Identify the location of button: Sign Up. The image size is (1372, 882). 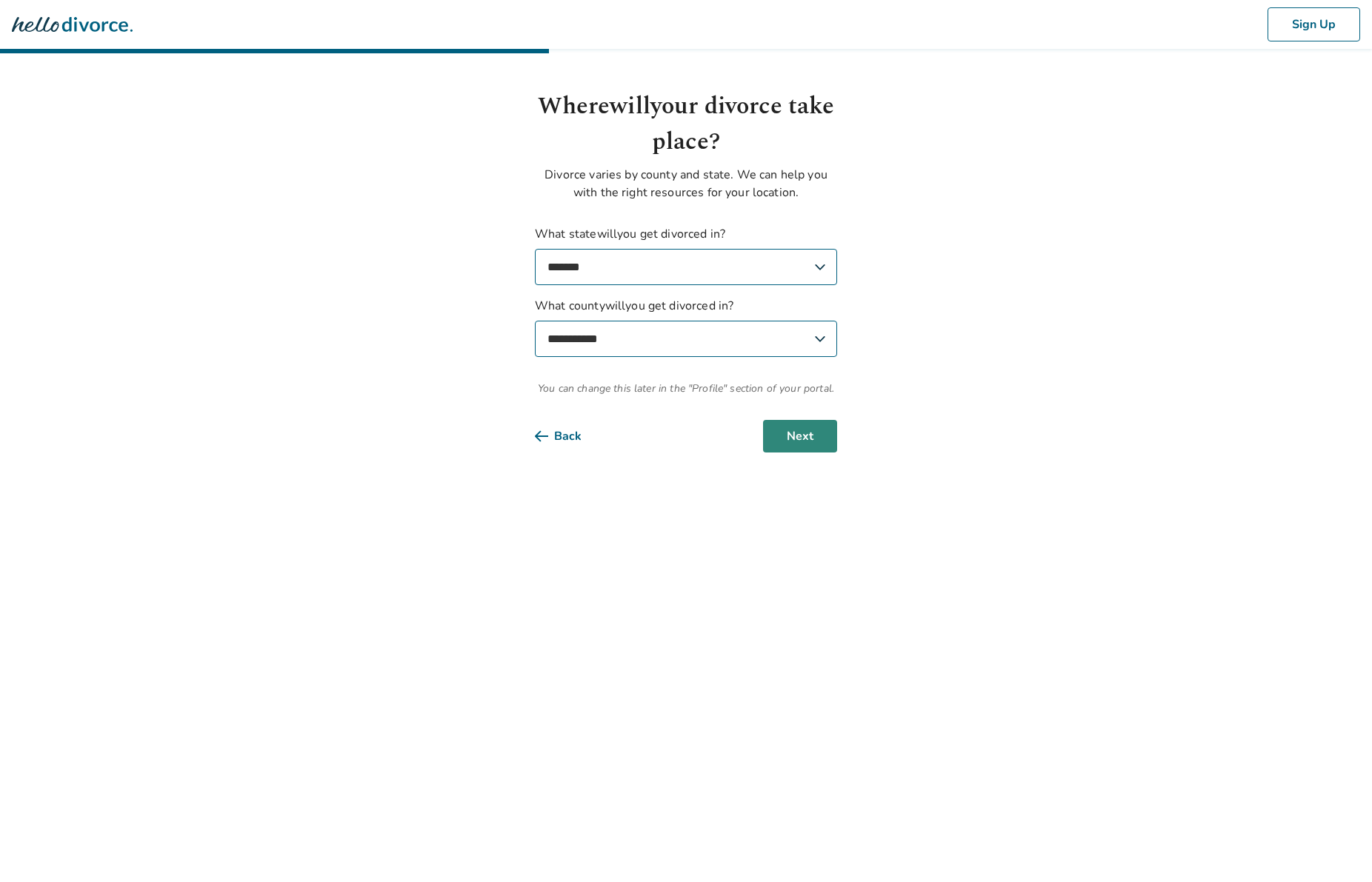
(1313, 24).